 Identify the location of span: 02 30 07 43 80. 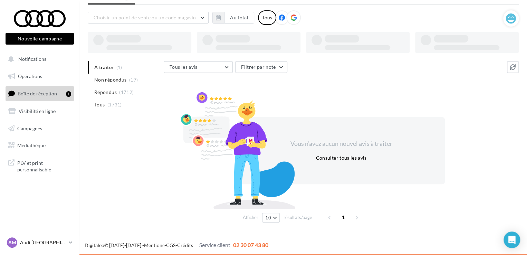
(251, 245).